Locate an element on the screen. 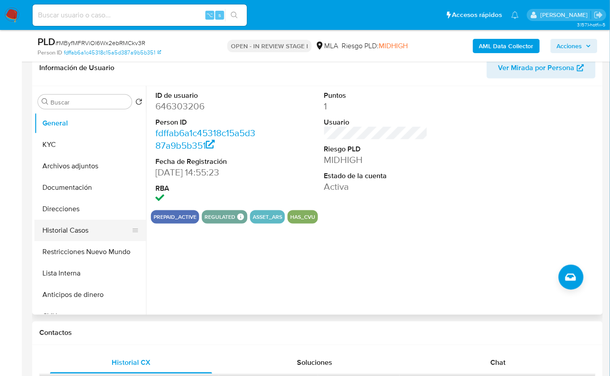  button: prepaid_active is located at coordinates (175, 217).